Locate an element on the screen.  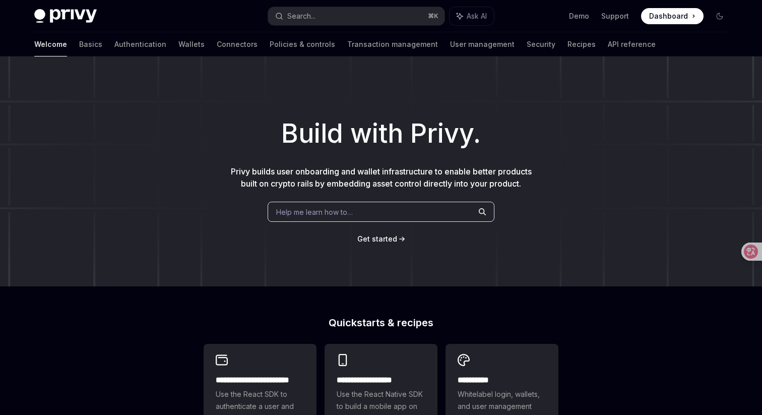
a: API reference is located at coordinates (631, 44).